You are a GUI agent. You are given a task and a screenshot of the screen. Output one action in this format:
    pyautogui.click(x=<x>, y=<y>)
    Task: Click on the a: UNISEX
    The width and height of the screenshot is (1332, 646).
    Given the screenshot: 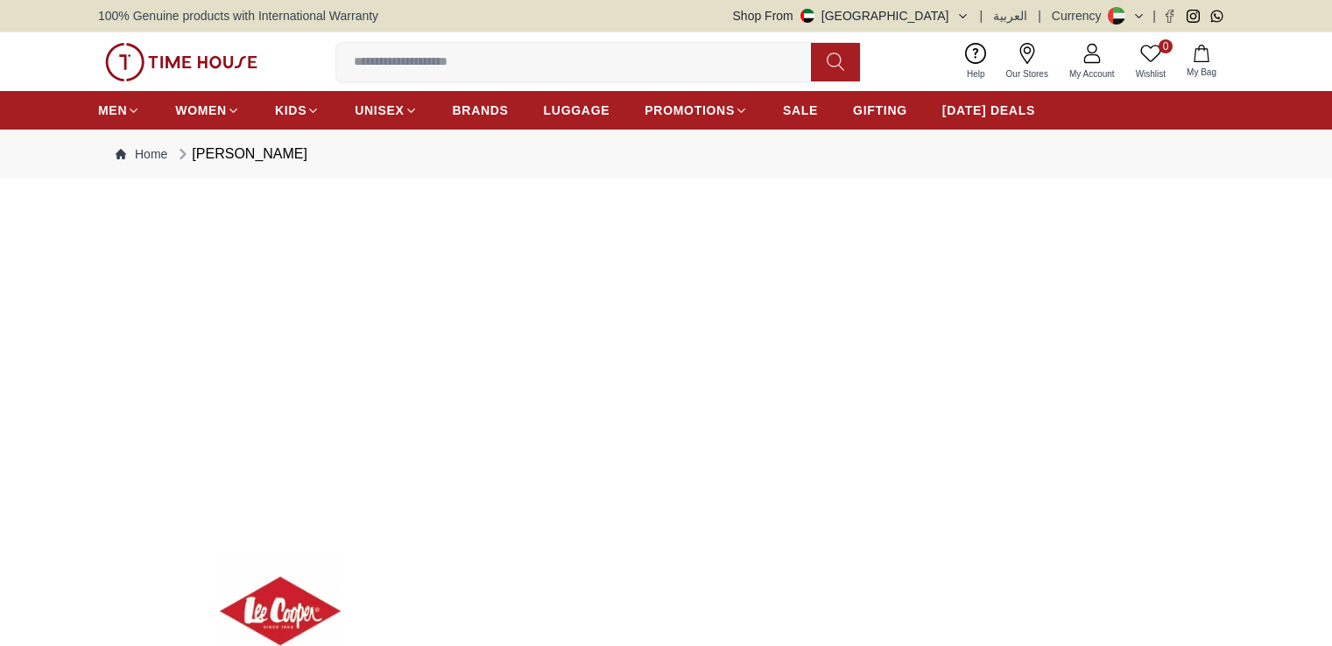 What is the action you would take?
    pyautogui.click(x=385, y=110)
    